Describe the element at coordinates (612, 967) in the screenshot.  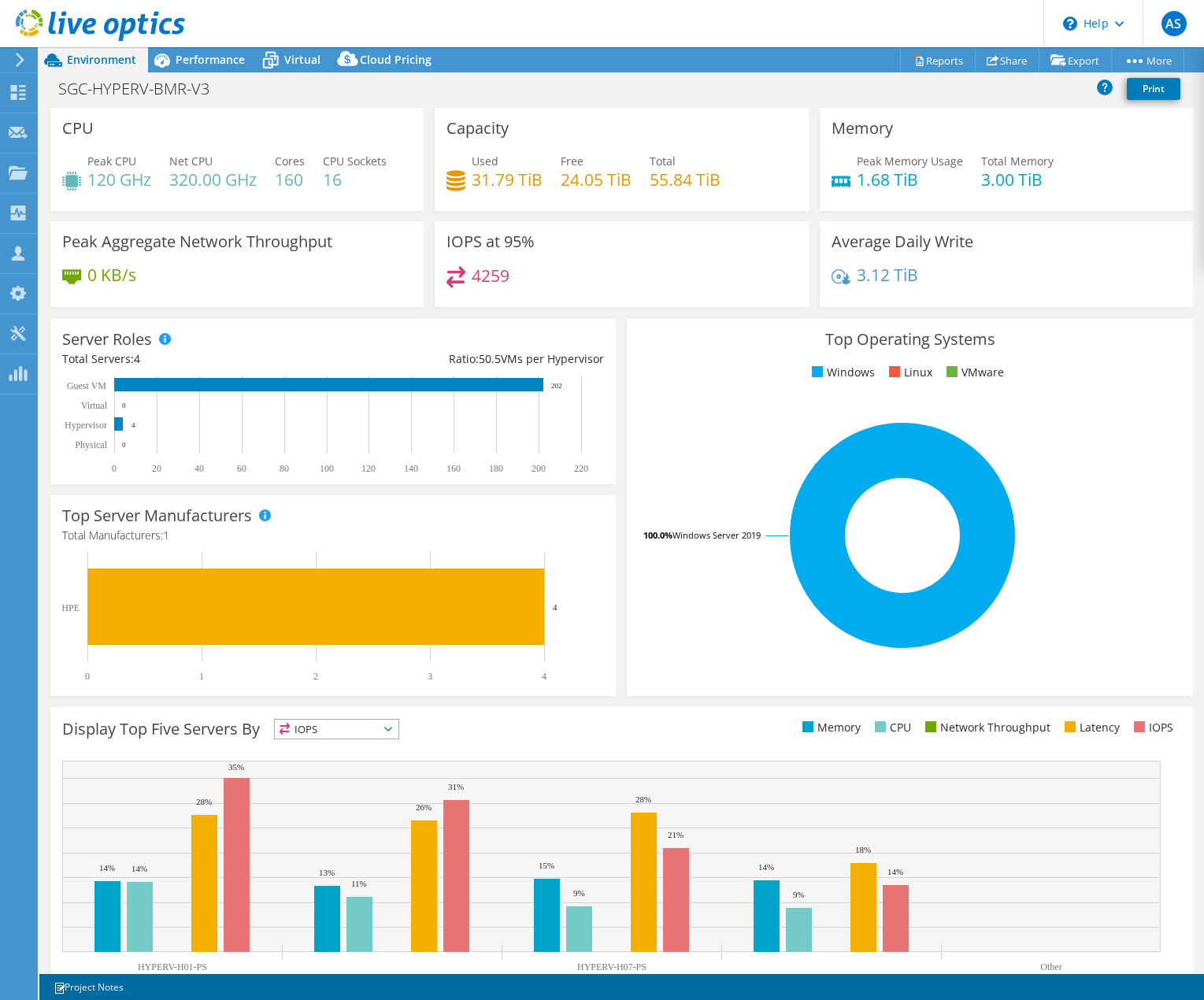
I see `text: HYPERV-H07-PS` at that location.